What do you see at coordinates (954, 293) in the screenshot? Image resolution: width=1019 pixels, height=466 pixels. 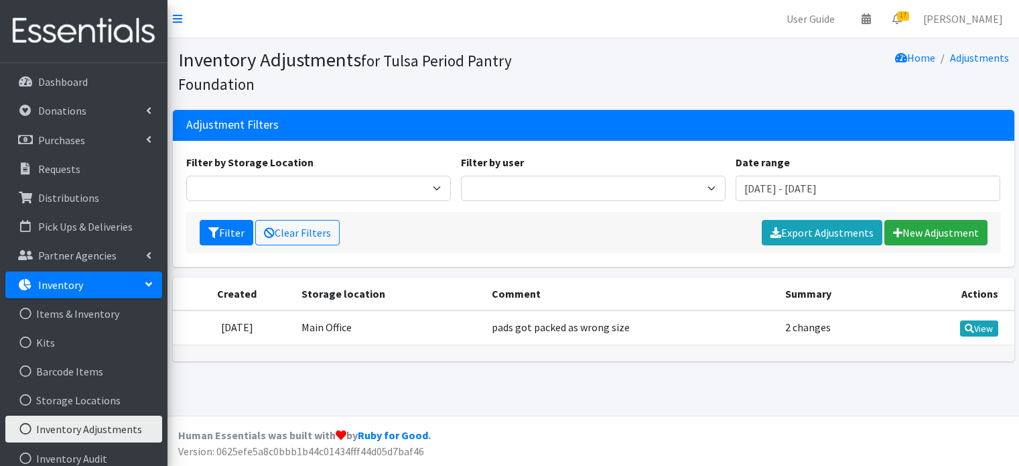 I see `th: Actions` at bounding box center [954, 293].